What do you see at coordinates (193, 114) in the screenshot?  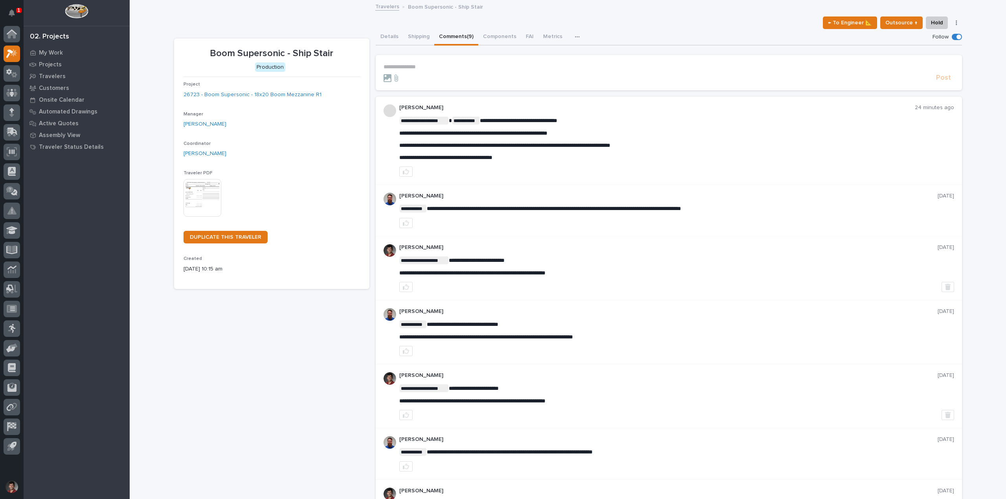 I see `span: Manager` at bounding box center [193, 114].